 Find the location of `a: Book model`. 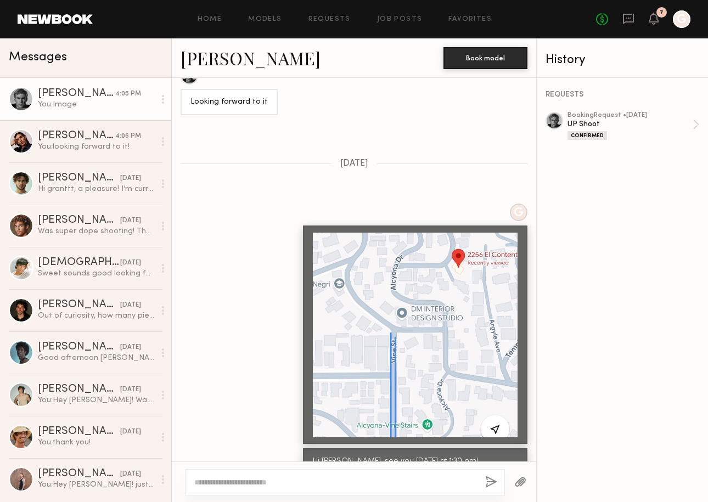

a: Book model is located at coordinates (485, 57).